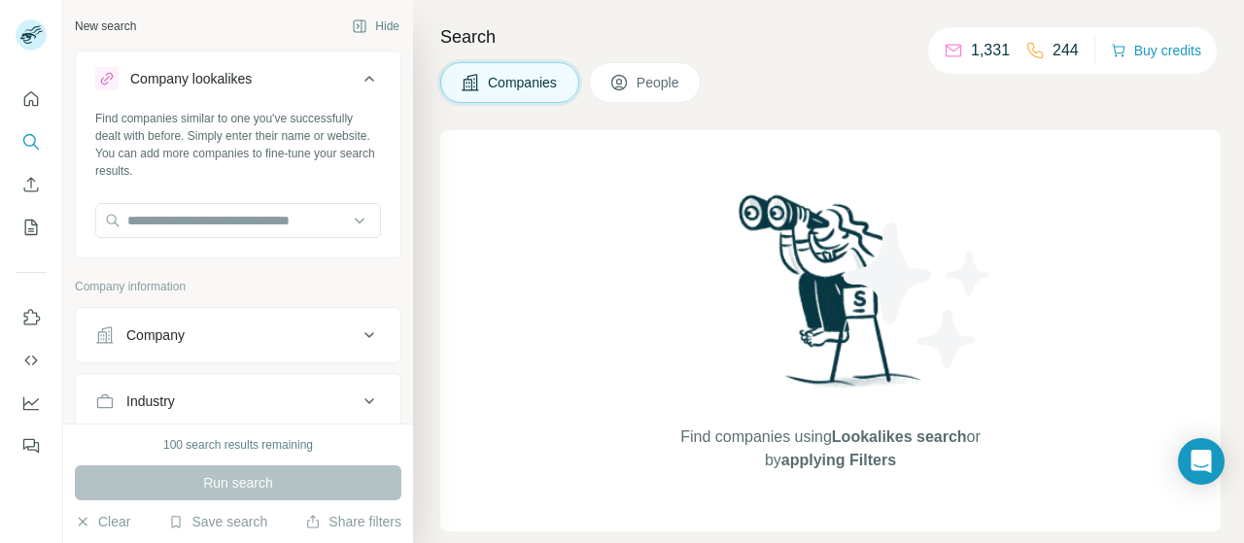  What do you see at coordinates (31, 318) in the screenshot?
I see `button: Use Surfe on LinkedIn` at bounding box center [31, 318].